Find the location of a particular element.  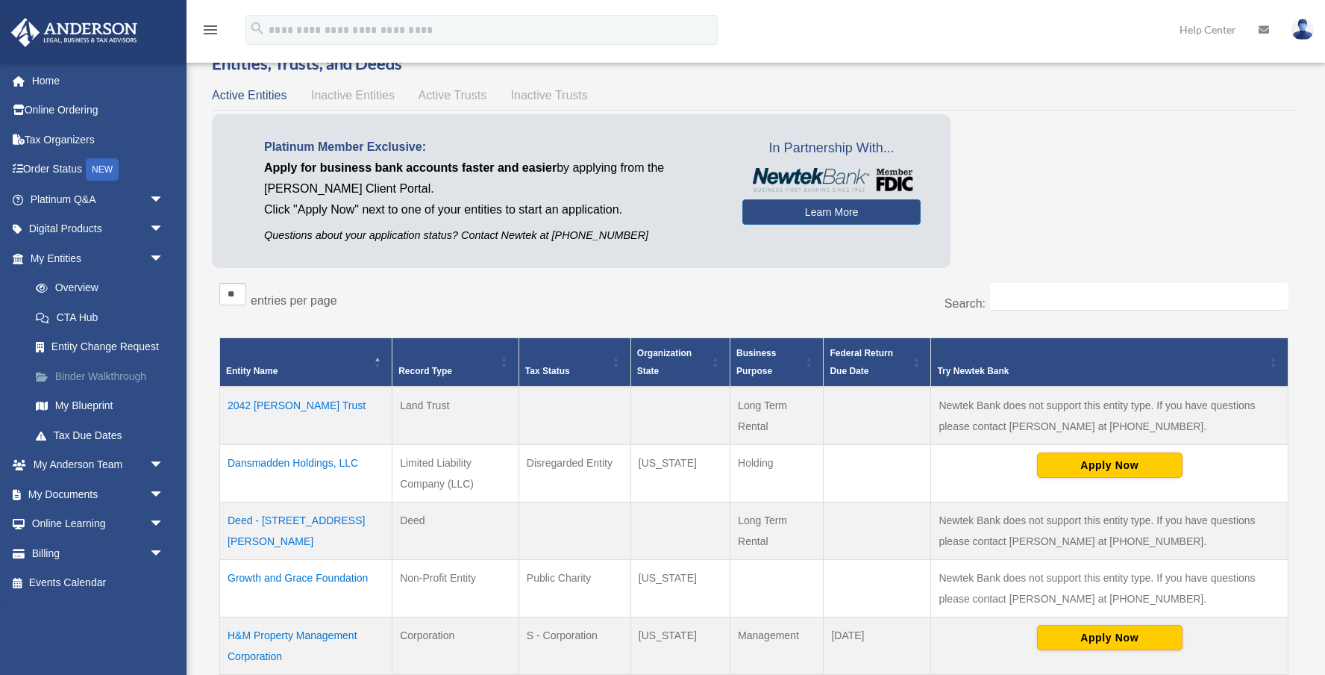

a: Order StatusNEW is located at coordinates (99, 169).